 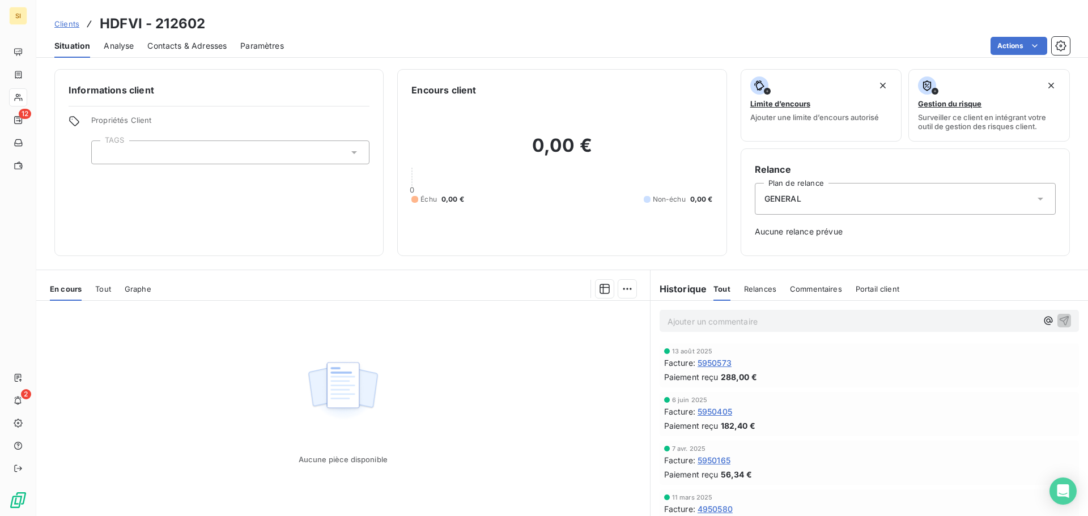 I want to click on span: Aucune pièce disponible, so click(x=343, y=460).